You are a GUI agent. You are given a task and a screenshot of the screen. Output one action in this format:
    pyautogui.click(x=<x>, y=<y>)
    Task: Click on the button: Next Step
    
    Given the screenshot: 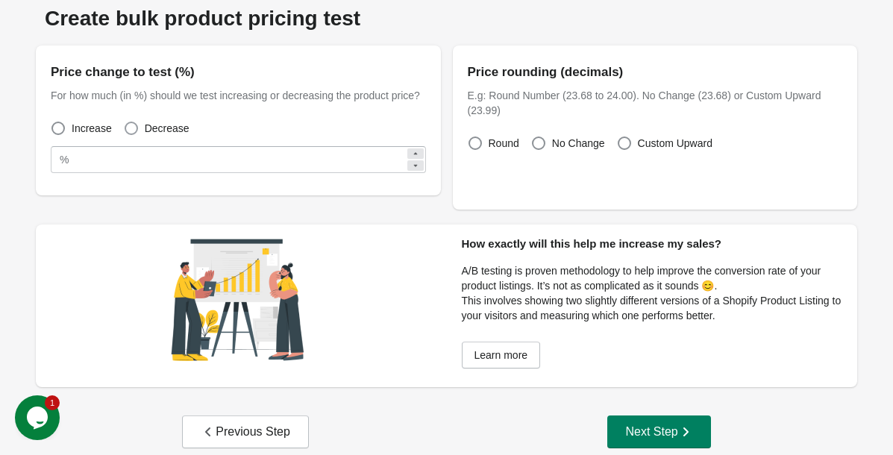 What is the action you would take?
    pyautogui.click(x=659, y=432)
    